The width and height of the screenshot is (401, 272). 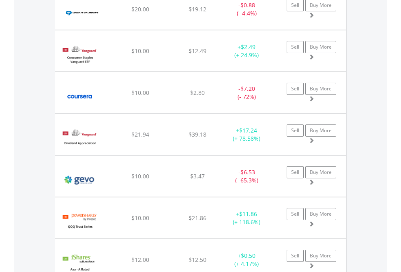 What do you see at coordinates (198, 9) in the screenshot?
I see `span: $19.12` at bounding box center [198, 9].